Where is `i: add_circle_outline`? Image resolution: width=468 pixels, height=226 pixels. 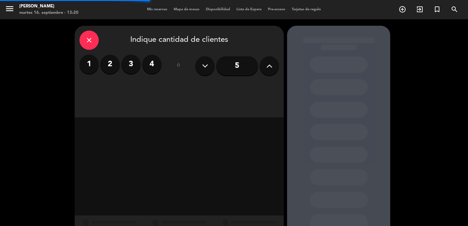
i: add_circle_outline is located at coordinates (402, 9).